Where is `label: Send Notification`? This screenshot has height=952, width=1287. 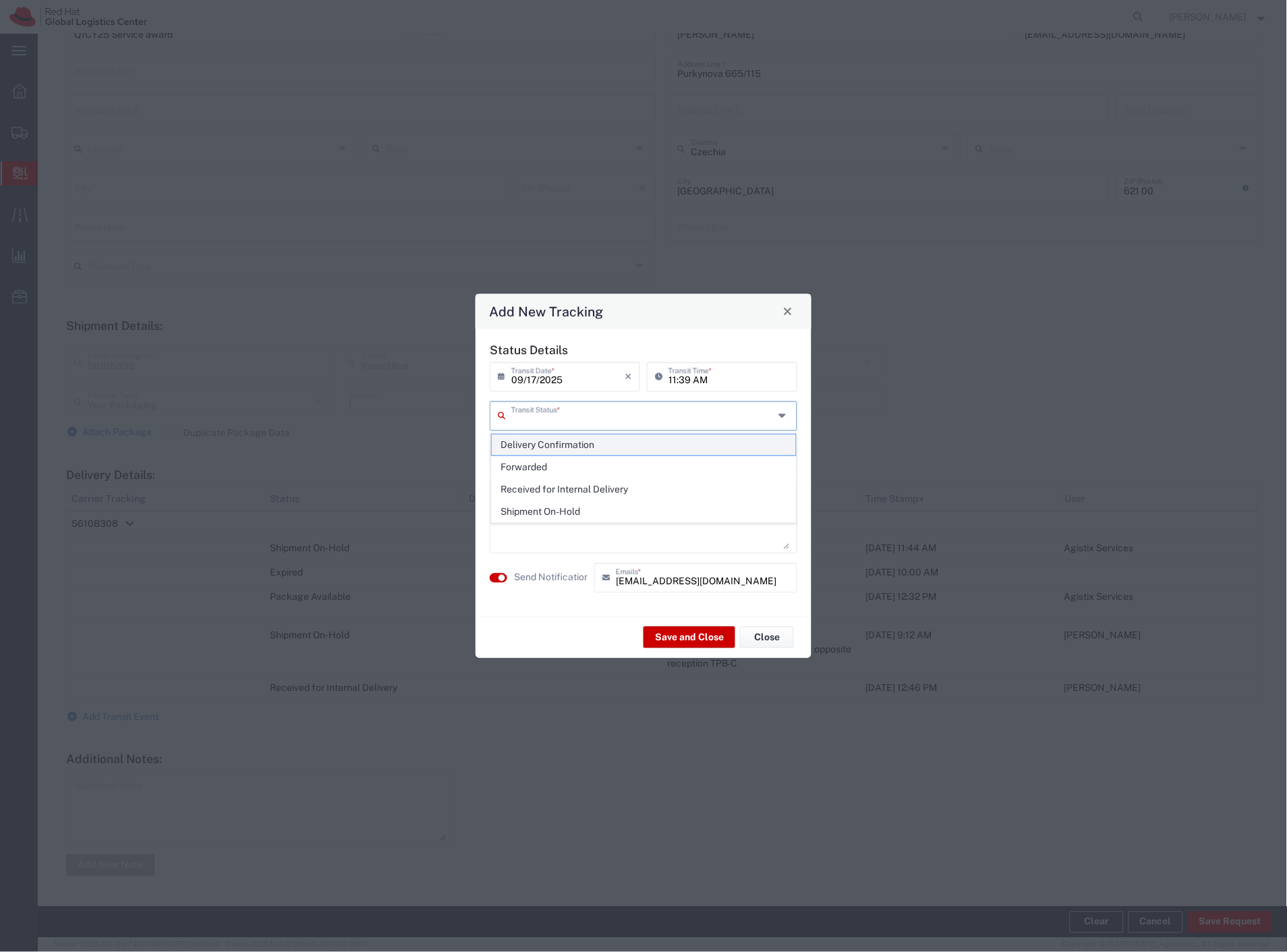 label: Send Notification is located at coordinates (552, 578).